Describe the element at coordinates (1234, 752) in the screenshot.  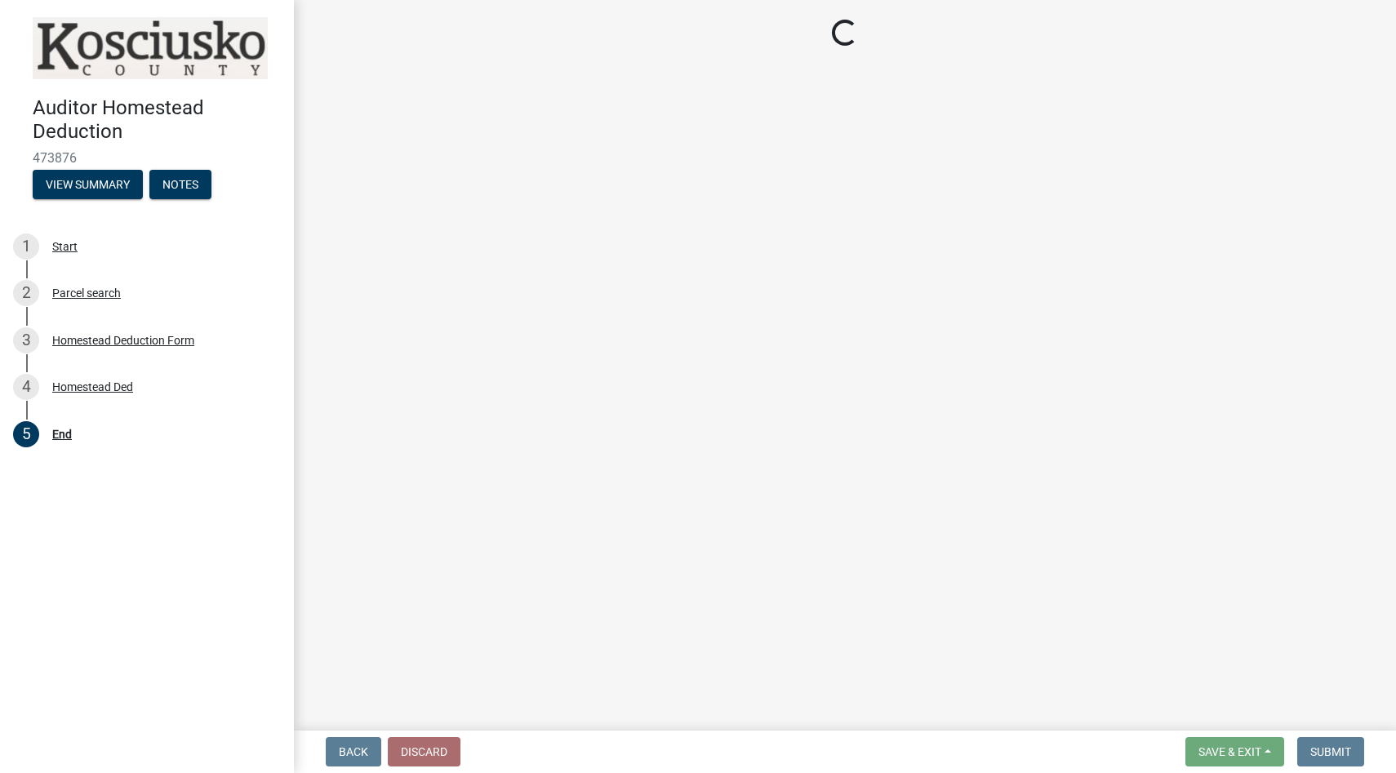
I see `button: Save & Exit` at that location.